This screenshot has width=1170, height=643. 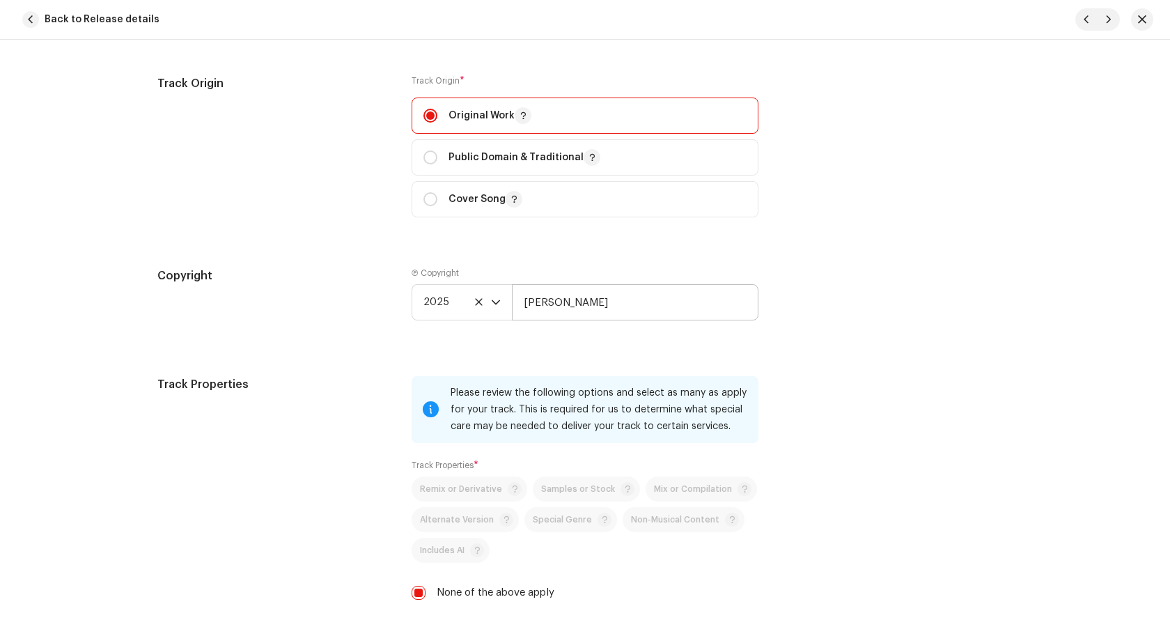 What do you see at coordinates (435, 273) in the screenshot?
I see `label: Ⓟ Copyright` at bounding box center [435, 273].